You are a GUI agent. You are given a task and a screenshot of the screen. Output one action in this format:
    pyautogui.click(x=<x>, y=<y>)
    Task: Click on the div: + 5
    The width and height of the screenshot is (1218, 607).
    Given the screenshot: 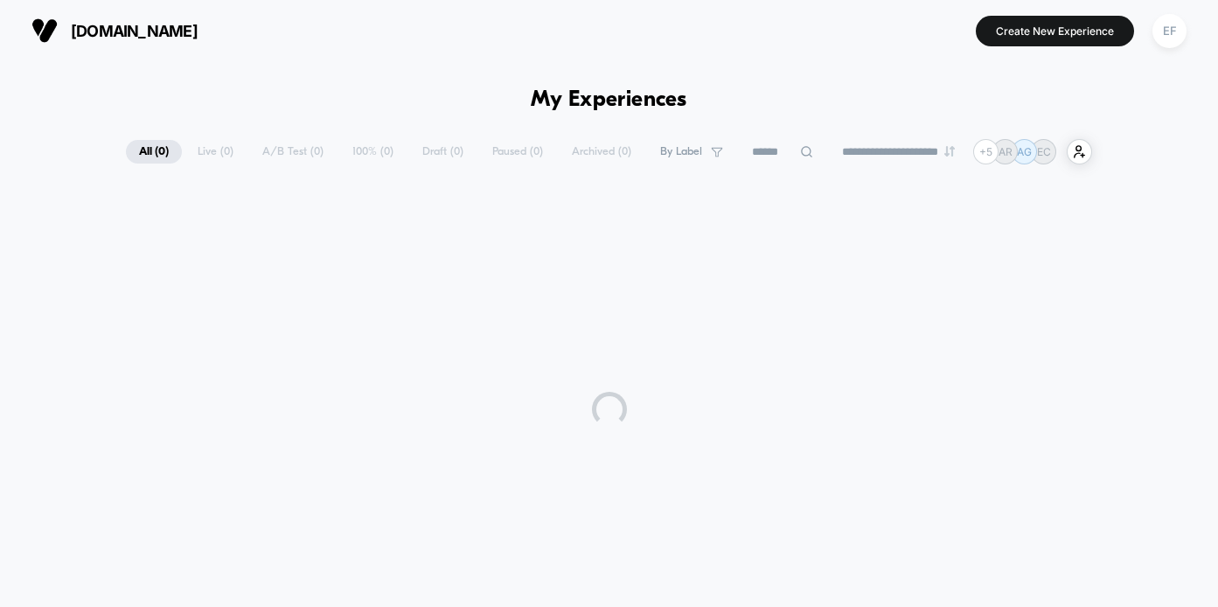 What is the action you would take?
    pyautogui.click(x=985, y=151)
    